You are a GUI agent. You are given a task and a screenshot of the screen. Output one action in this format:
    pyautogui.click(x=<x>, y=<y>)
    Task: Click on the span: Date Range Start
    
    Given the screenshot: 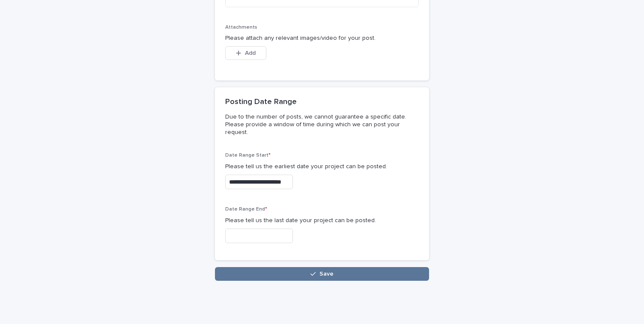 What is the action you would take?
    pyautogui.click(x=248, y=155)
    